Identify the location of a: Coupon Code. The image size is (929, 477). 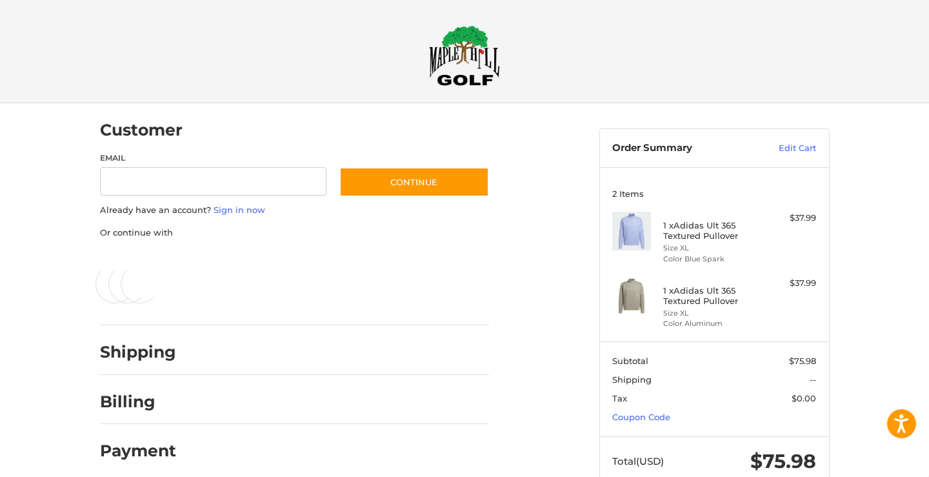
(641, 417).